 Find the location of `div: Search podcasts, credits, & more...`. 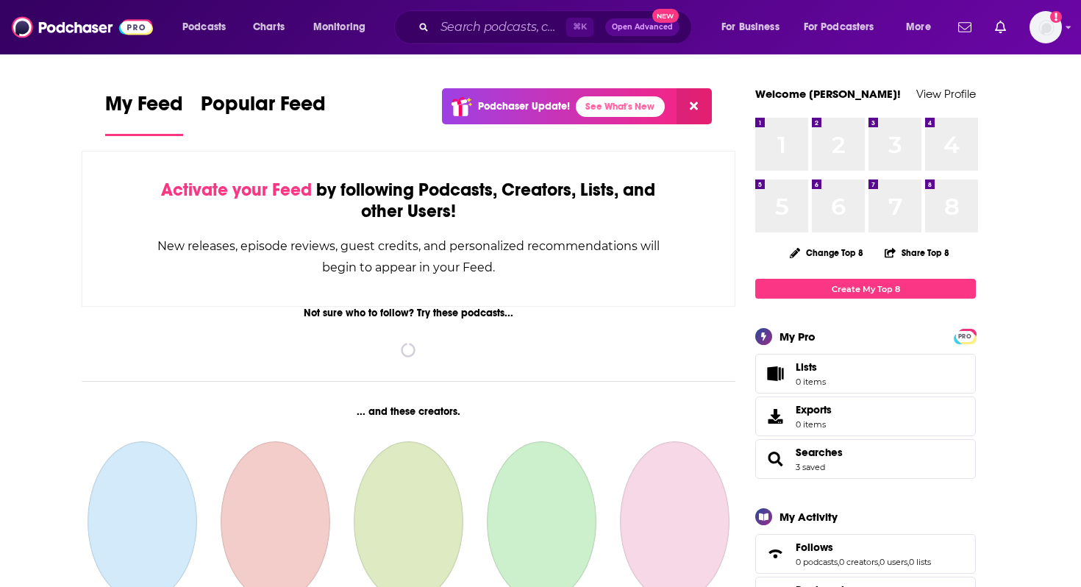

div: Search podcasts, credits, & more... is located at coordinates (557, 27).